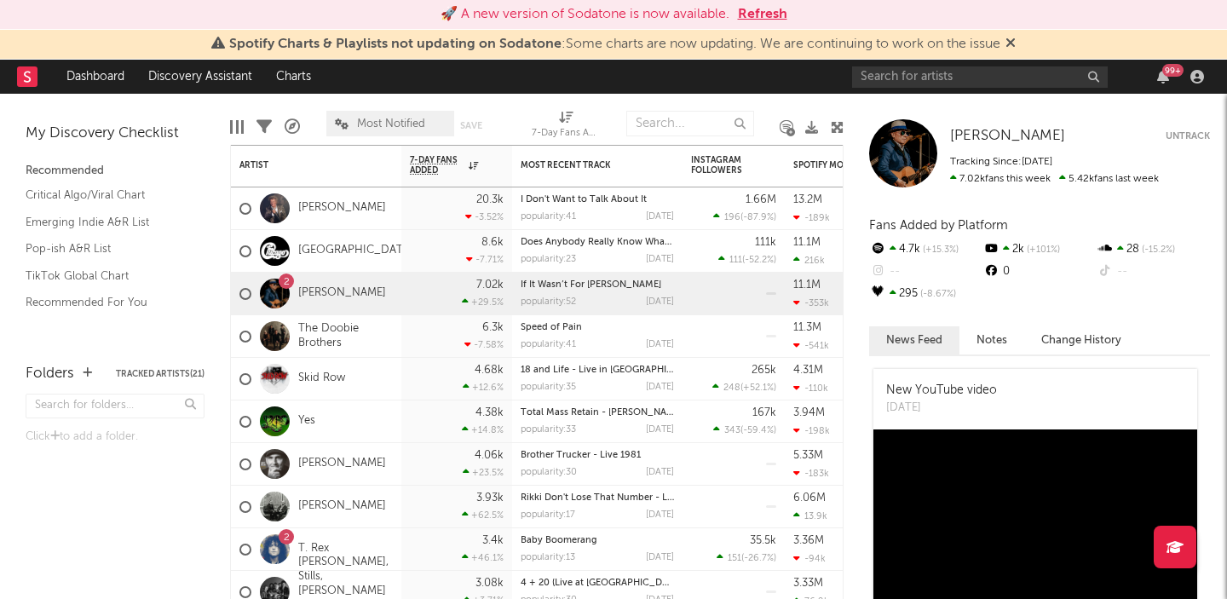 This screenshot has height=599, width=1227. What do you see at coordinates (115, 134) in the screenshot?
I see `div: My Discovery Checklist` at bounding box center [115, 134].